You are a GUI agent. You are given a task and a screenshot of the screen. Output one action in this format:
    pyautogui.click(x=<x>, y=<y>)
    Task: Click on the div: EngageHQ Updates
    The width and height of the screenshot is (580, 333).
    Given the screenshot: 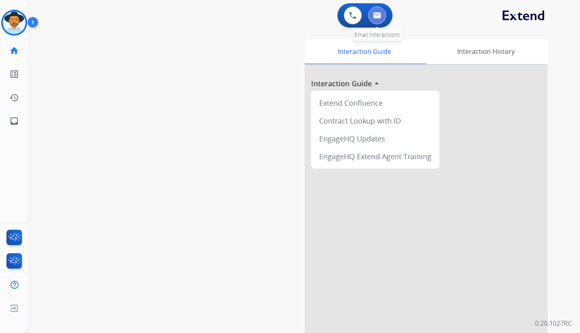 What is the action you would take?
    pyautogui.click(x=375, y=139)
    